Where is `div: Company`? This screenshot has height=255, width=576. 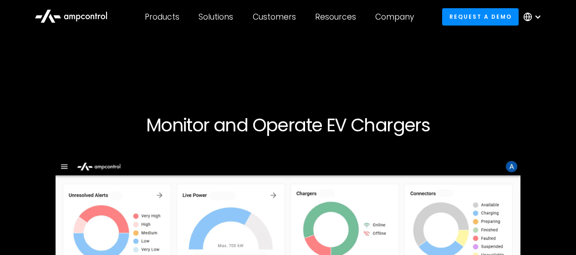 div: Company is located at coordinates (395, 17).